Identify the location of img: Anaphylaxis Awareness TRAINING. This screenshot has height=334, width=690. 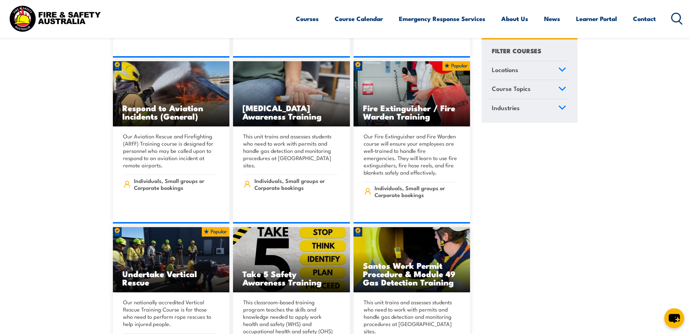
(291, 94).